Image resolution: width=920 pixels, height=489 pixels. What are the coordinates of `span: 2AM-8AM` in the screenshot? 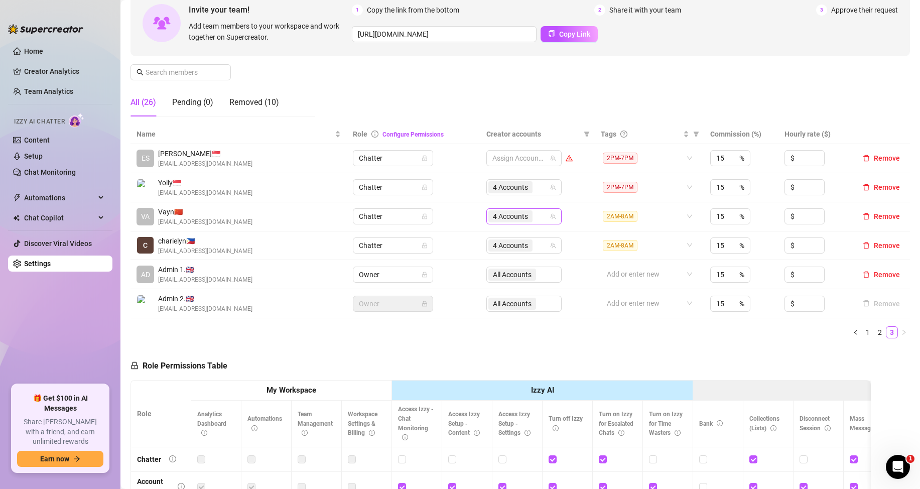 It's located at (620, 245).